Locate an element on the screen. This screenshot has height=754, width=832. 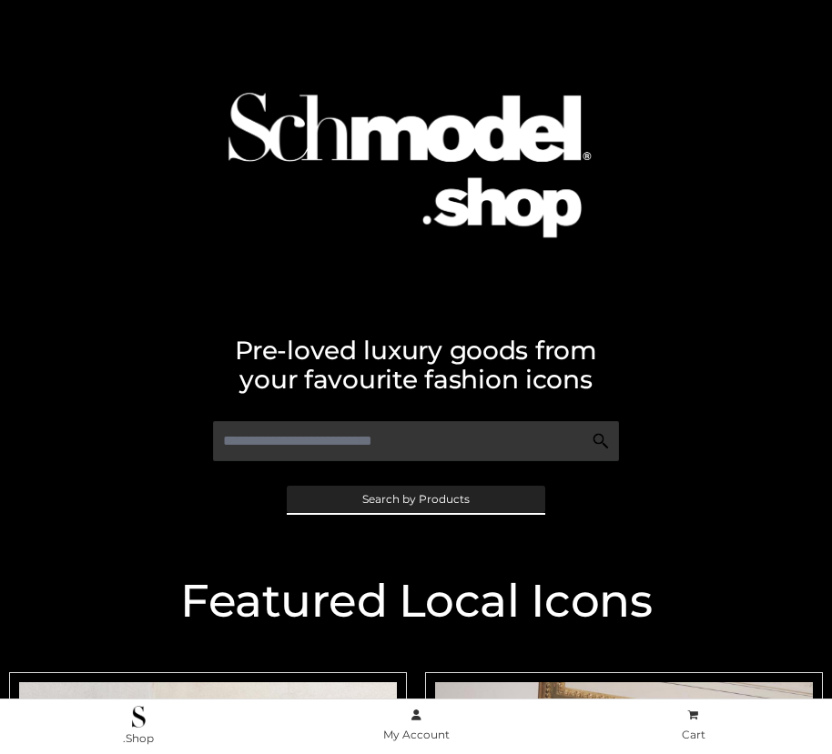
a: Cart is located at coordinates (692, 725).